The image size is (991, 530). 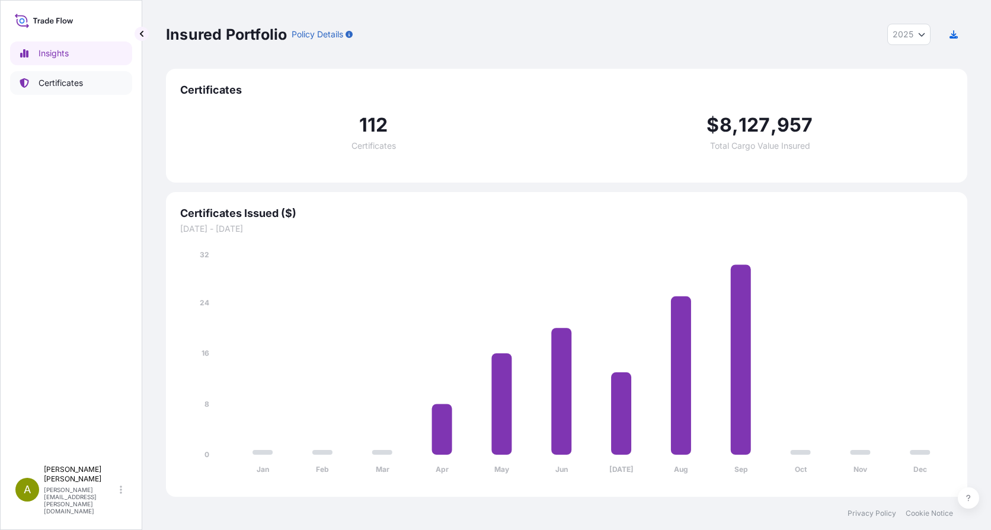 I want to click on p: Policy Details, so click(x=317, y=34).